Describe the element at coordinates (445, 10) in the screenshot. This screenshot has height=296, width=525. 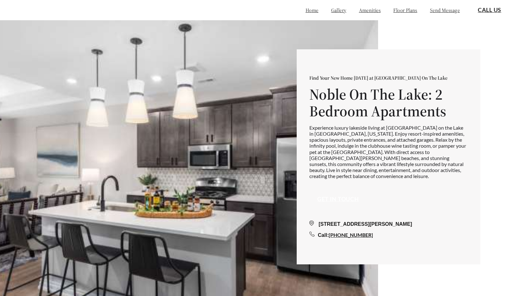
I see `a: send message` at that location.